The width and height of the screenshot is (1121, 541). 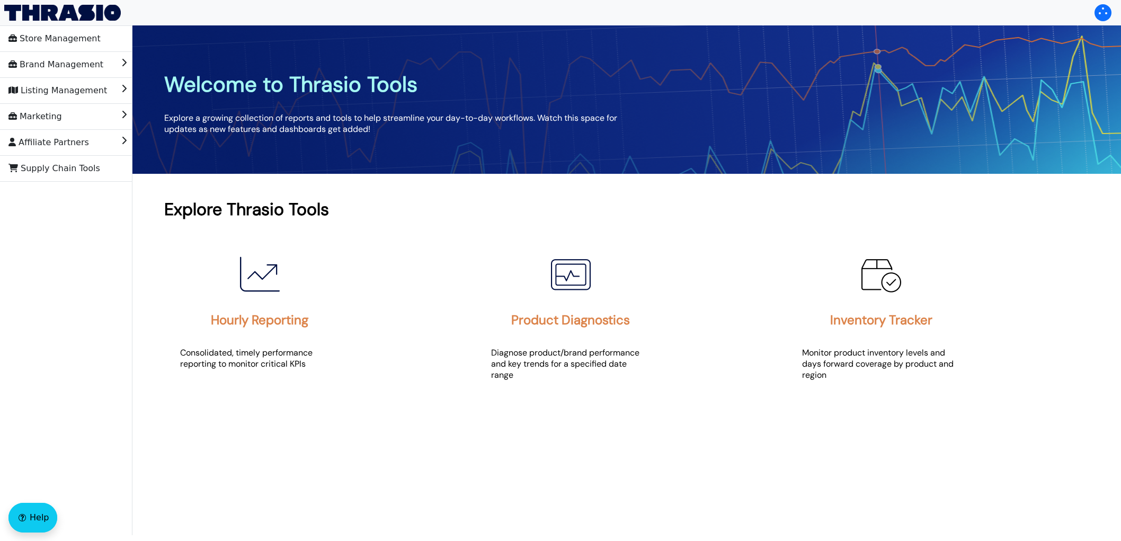 What do you see at coordinates (570, 319) in the screenshot?
I see `h2: Product Diagnostics` at bounding box center [570, 319].